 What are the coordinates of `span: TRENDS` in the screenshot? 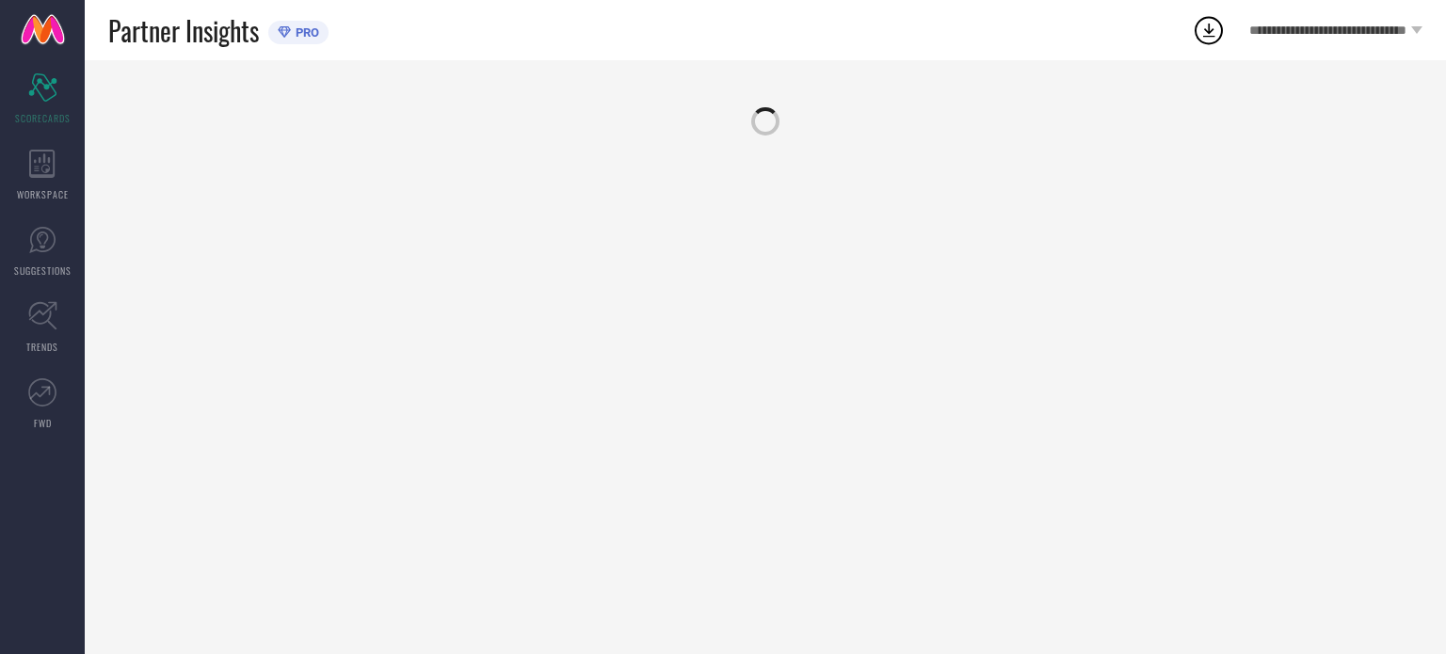 It's located at (42, 346).